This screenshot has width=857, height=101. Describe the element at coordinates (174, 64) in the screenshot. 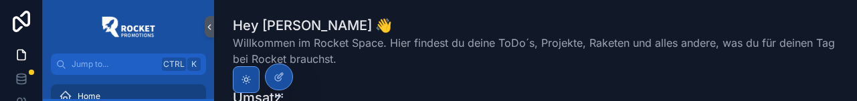

I see `span: Ctrl` at that location.